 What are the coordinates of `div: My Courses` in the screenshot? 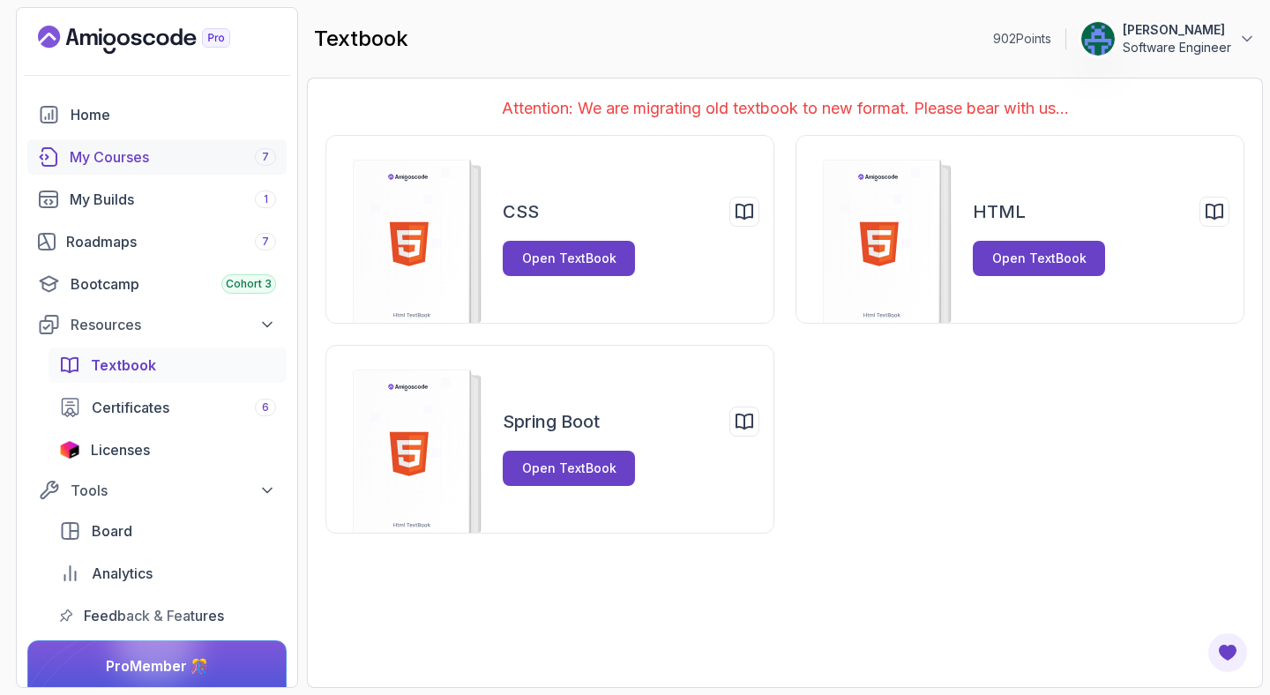 It's located at (173, 157).